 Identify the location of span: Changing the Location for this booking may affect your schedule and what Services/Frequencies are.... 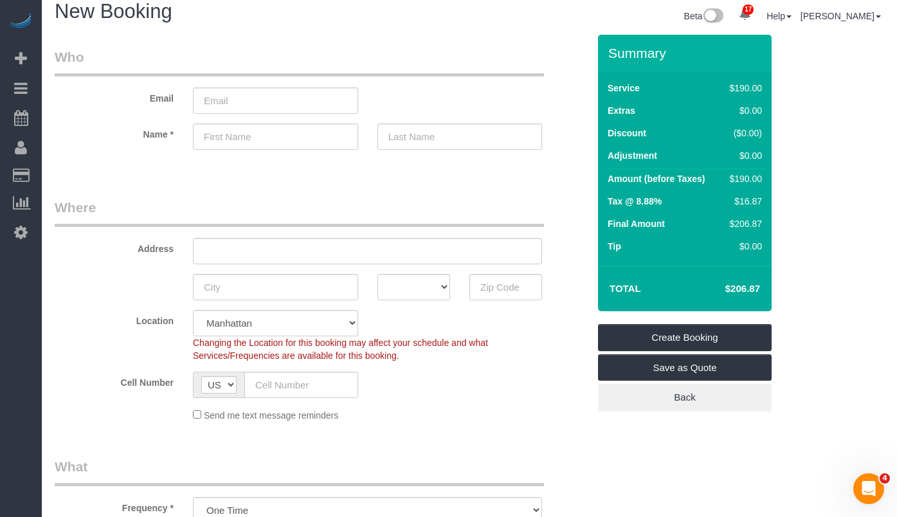
(340, 349).